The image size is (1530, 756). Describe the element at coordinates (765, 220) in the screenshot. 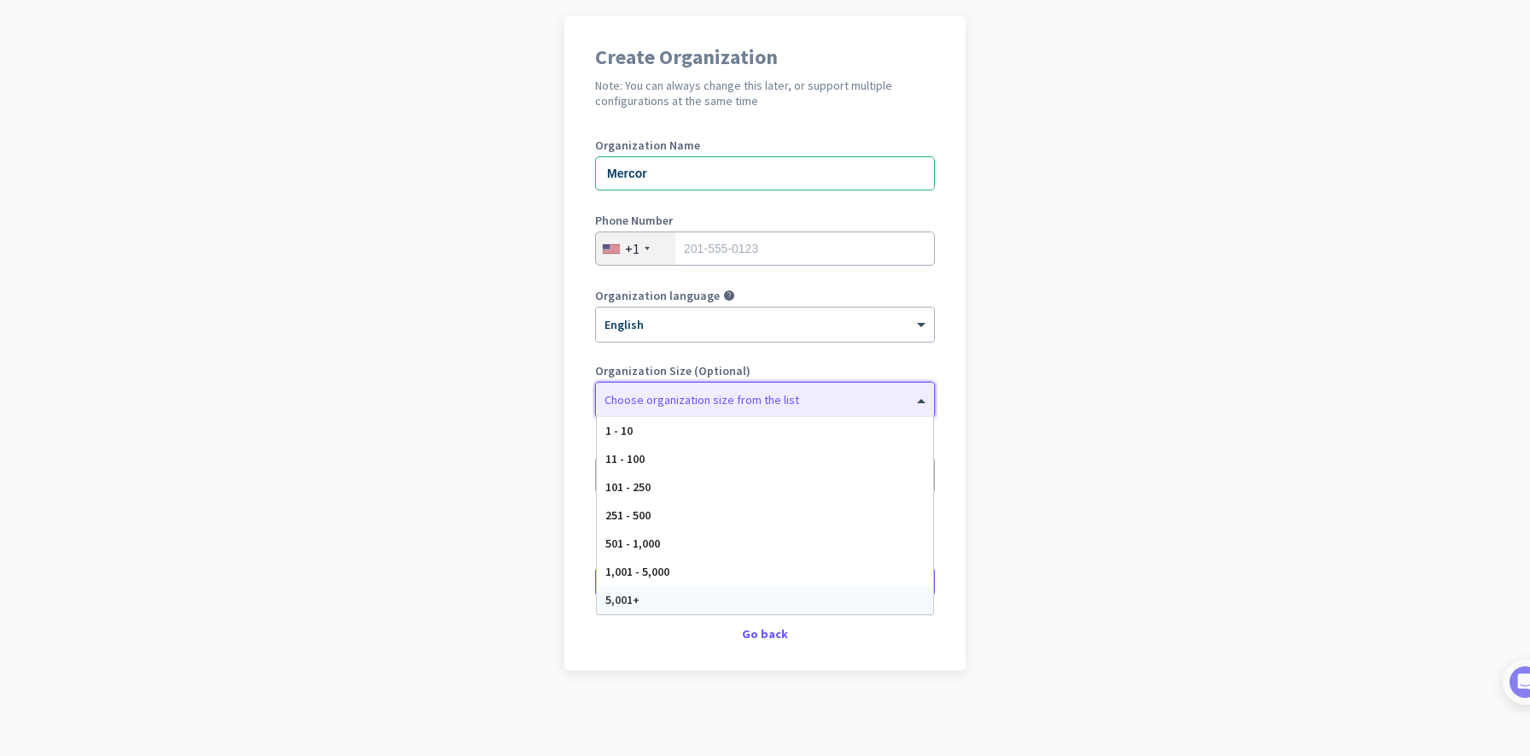

I see `label: Phone Number` at that location.